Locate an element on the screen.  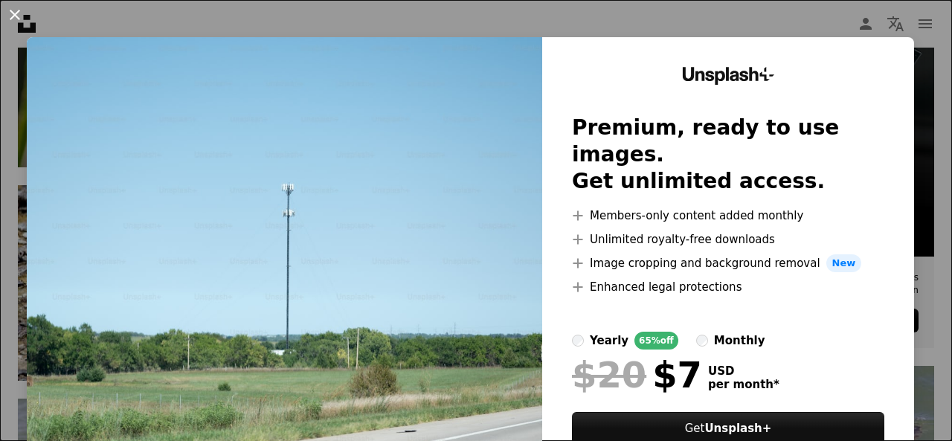
h2: Premium, ready to use images. Get unlimited access. is located at coordinates (728, 155).